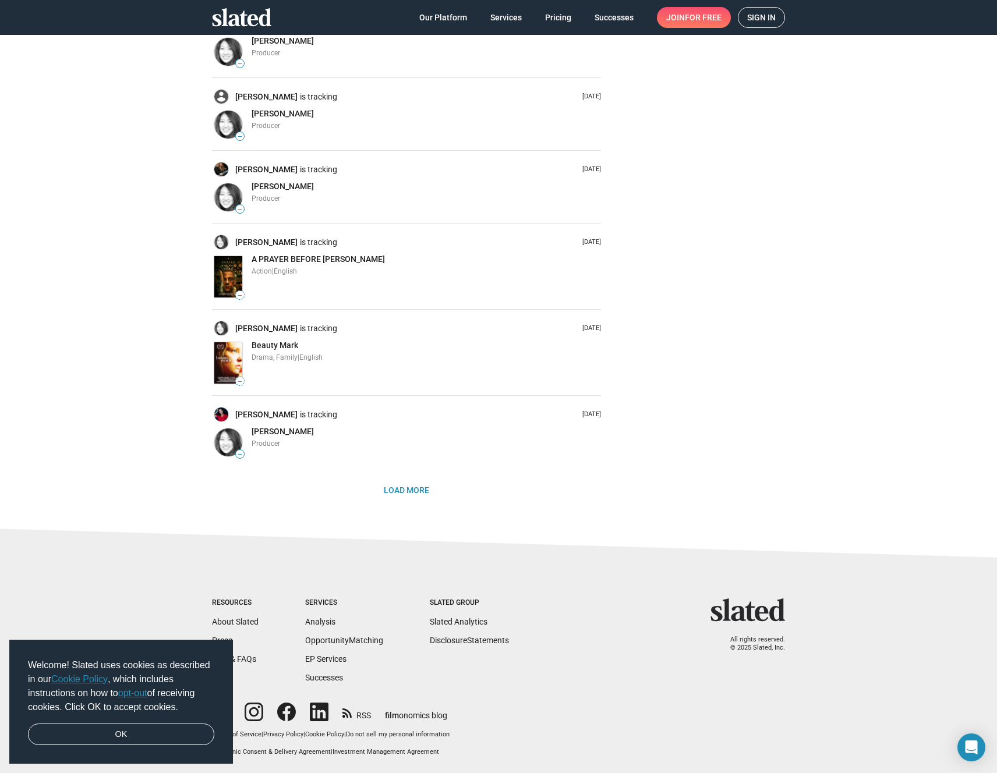  Describe the element at coordinates (416, 711) in the screenshot. I see `a: filmonomics blog` at that location.